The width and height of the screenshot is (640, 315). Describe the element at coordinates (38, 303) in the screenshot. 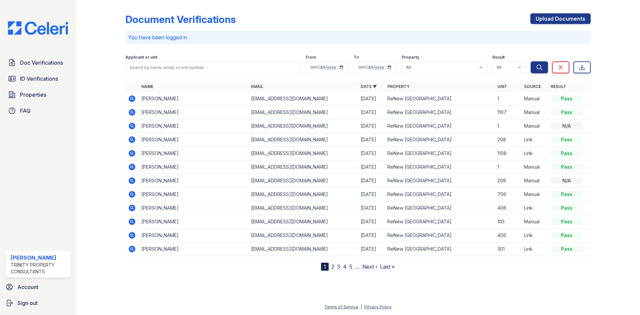

I see `button: Sign out` at that location.